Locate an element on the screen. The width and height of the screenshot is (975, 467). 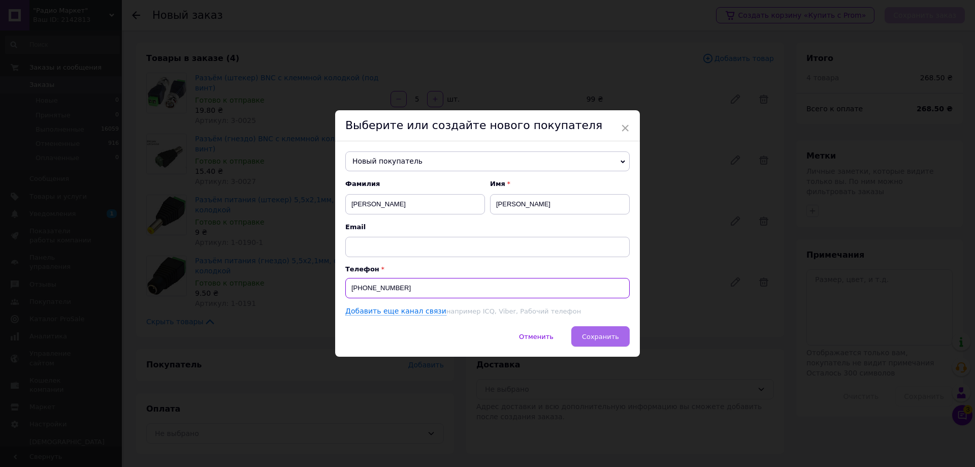
span: Сохранить is located at coordinates (600, 336).